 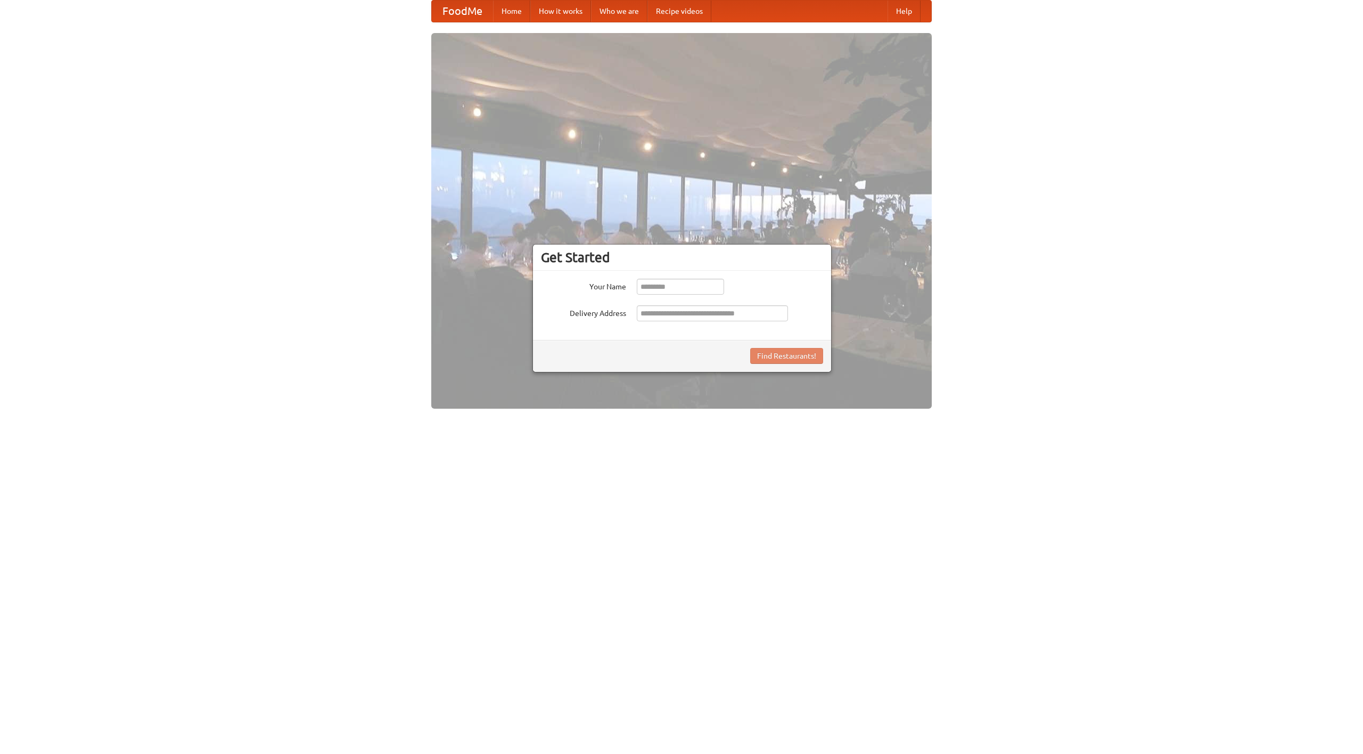 What do you see at coordinates (680, 11) in the screenshot?
I see `a: Recipe videos` at bounding box center [680, 11].